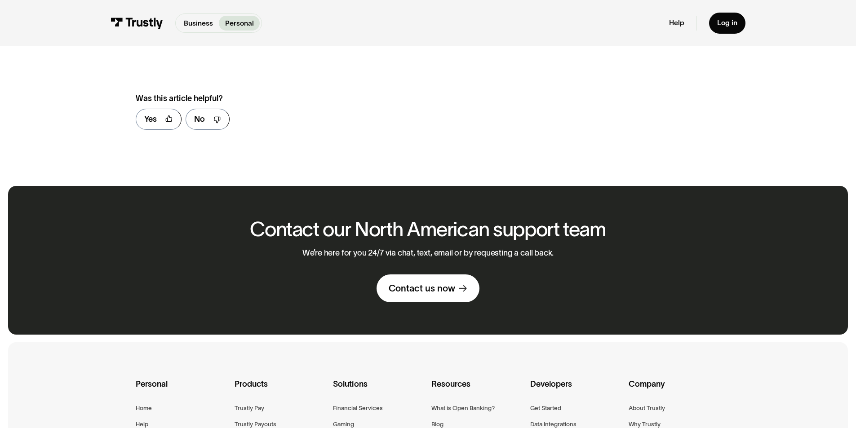 Image resolution: width=856 pixels, height=428 pixels. I want to click on p: We’re here for you 24/7 via chat, text, email or by requesting a call back., so click(428, 253).